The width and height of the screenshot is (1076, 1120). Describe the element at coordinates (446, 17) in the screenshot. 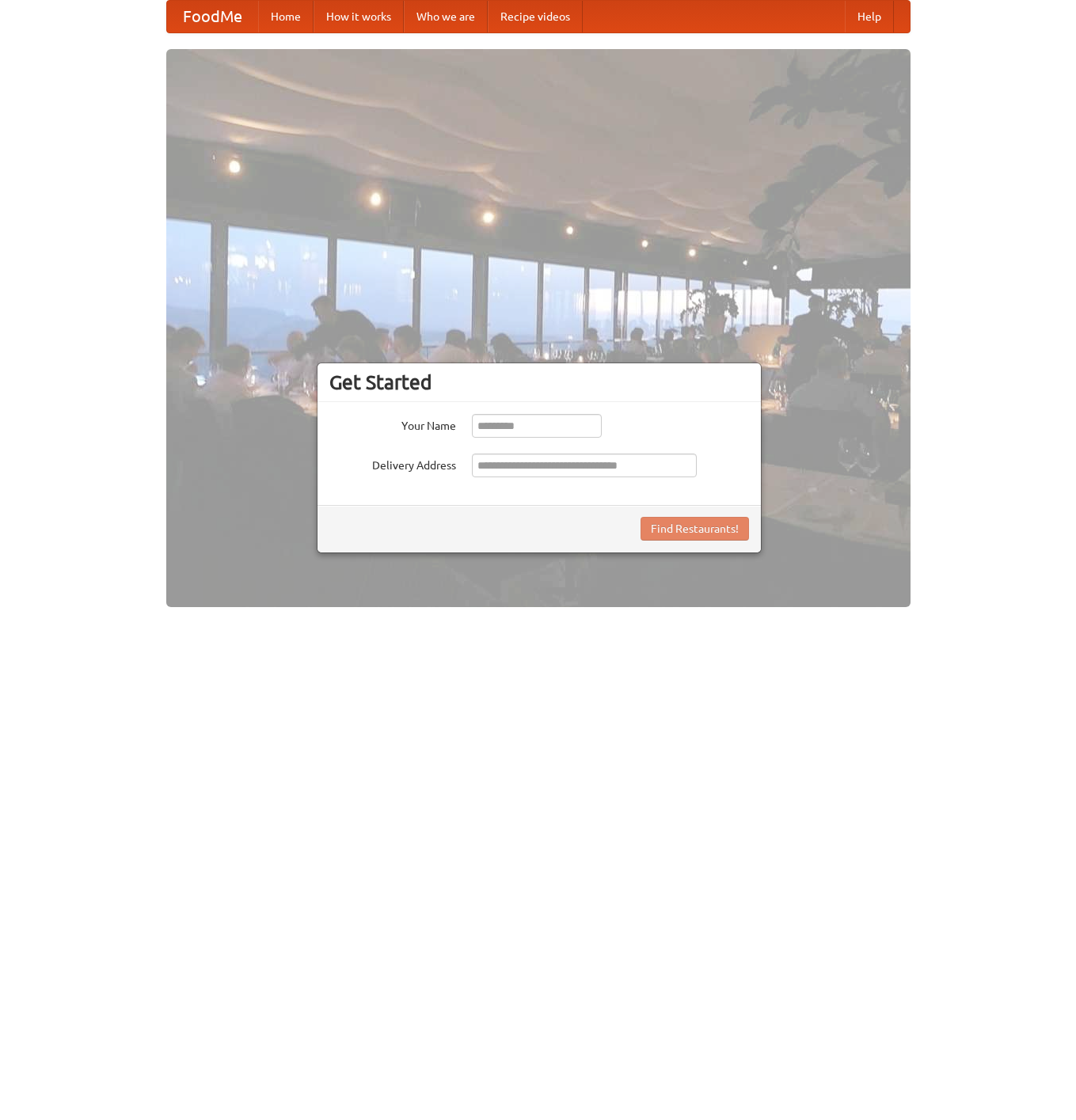

I see `a: Who we are` at that location.